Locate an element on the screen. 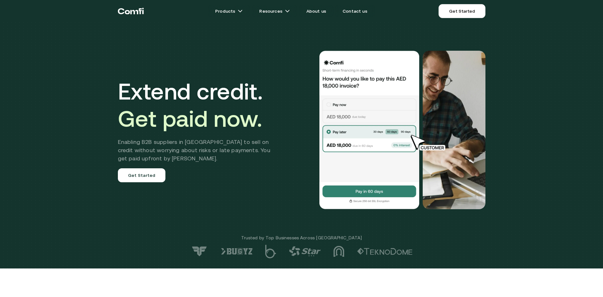 Image resolution: width=603 pixels, height=297 pixels. a: Contact us is located at coordinates (355, 11).